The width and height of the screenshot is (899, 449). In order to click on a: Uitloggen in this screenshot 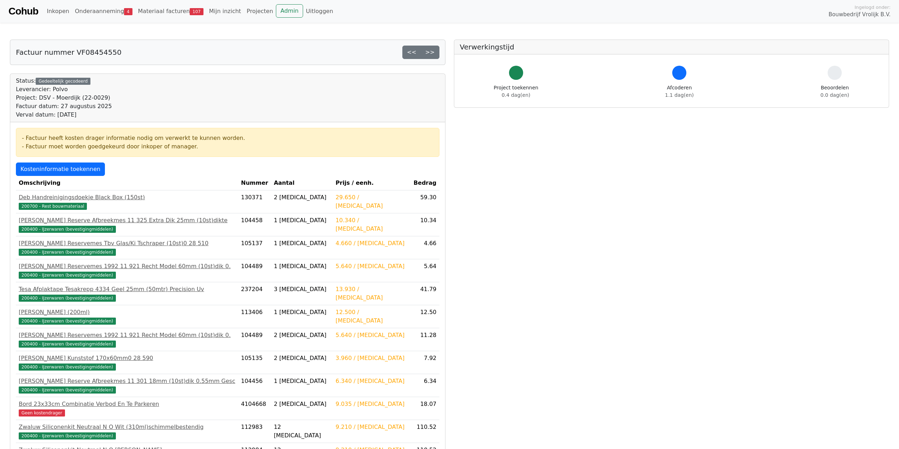, I will do `click(319, 11)`.